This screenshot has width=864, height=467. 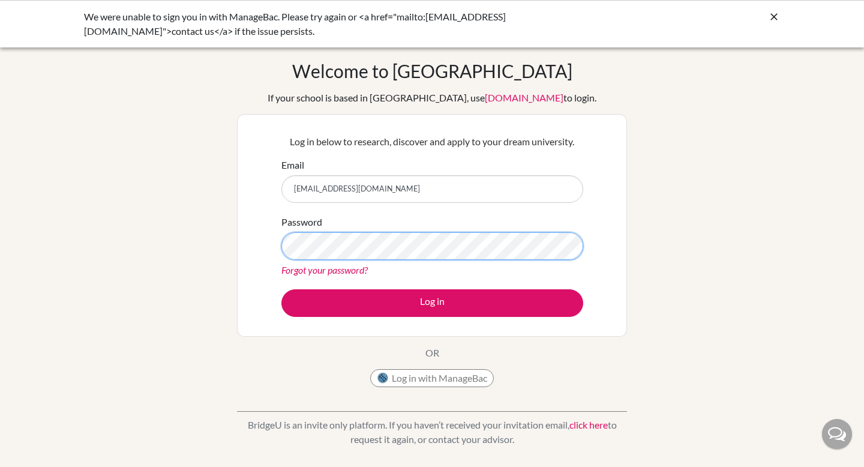 What do you see at coordinates (293, 165) in the screenshot?
I see `label: Email` at bounding box center [293, 165].